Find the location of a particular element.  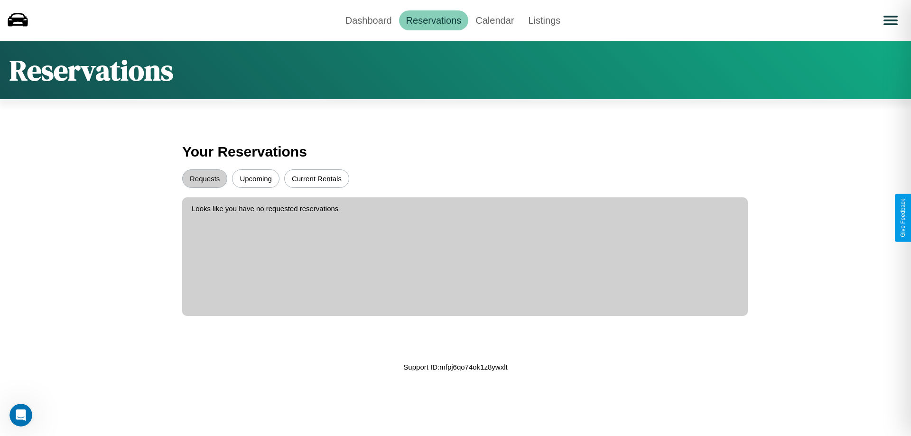

button: Current Rentals is located at coordinates (317, 178).